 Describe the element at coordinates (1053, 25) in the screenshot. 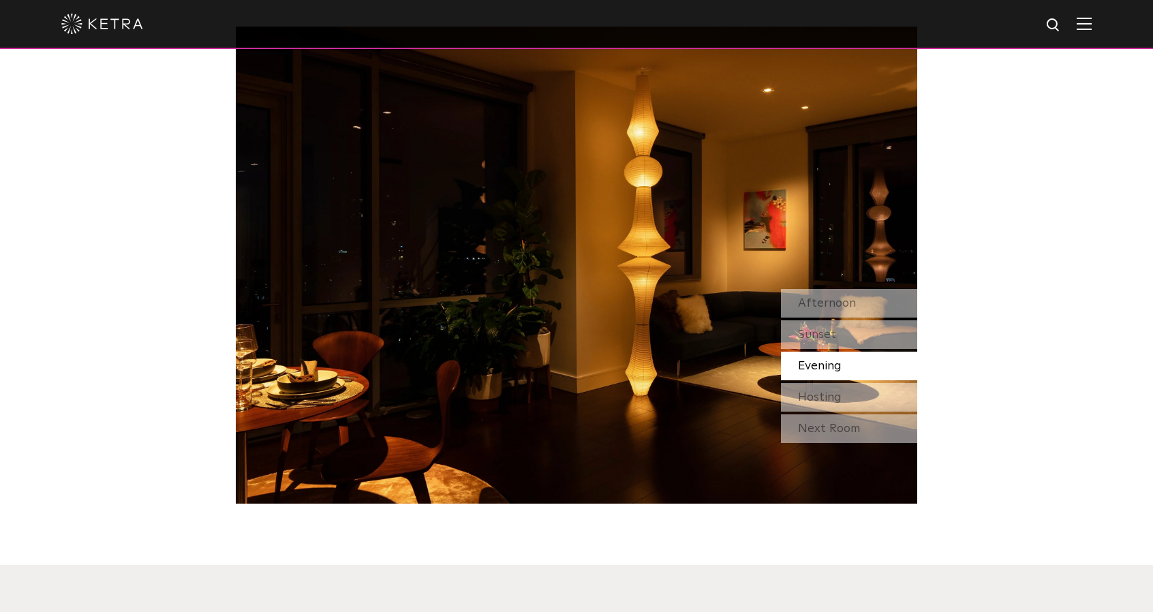

I see `img: search icon` at that location.